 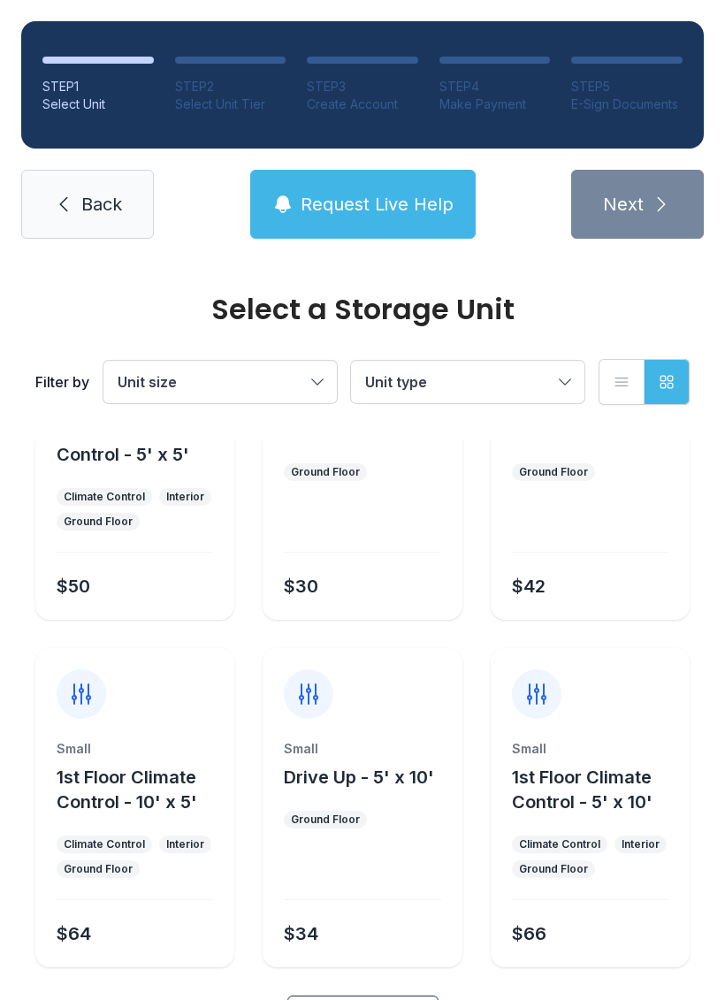 What do you see at coordinates (98, 104) in the screenshot?
I see `div: Select Unit` at bounding box center [98, 104].